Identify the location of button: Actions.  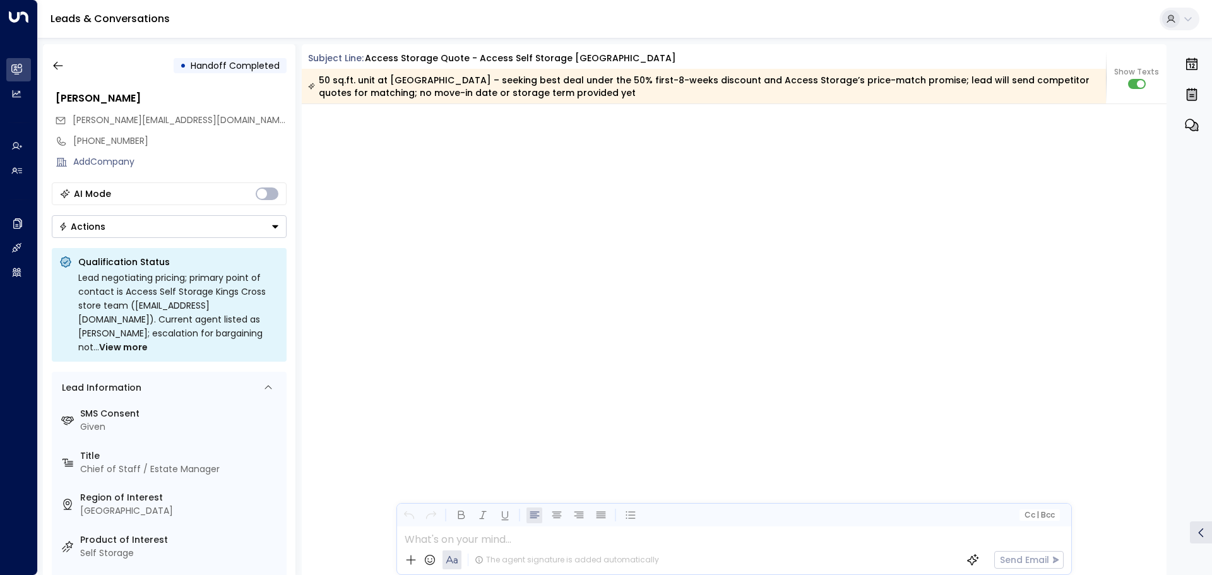
(169, 227).